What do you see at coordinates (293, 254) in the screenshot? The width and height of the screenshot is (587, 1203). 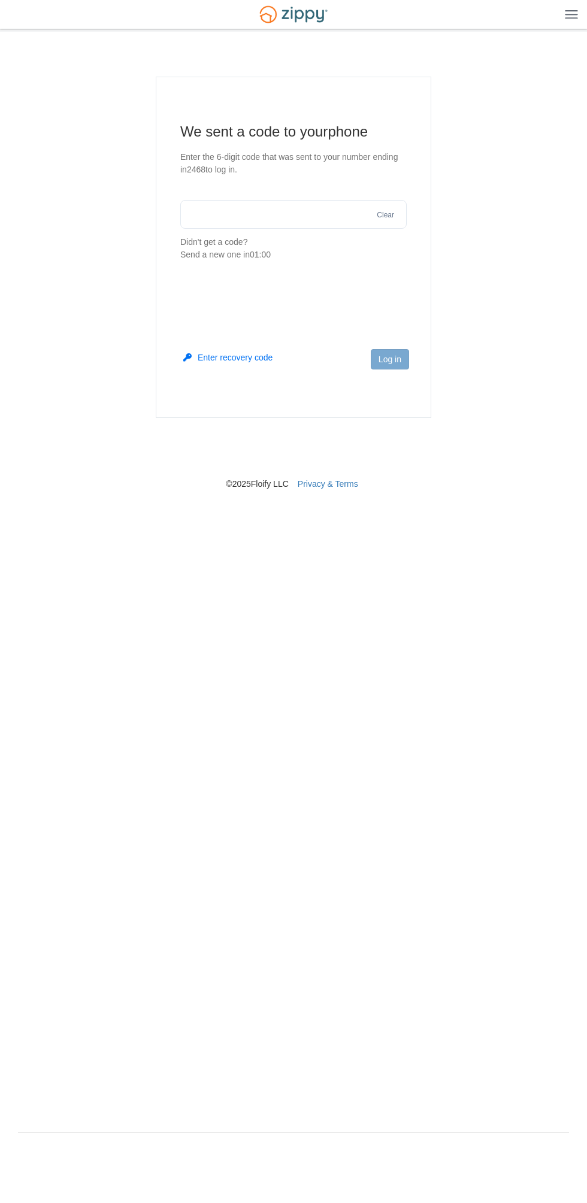 I see `div: Send a new one in 01:00` at bounding box center [293, 254].